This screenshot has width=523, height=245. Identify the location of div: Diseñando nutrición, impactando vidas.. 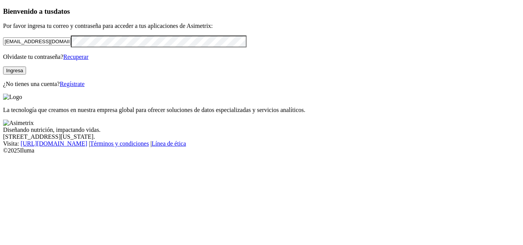
(262, 130).